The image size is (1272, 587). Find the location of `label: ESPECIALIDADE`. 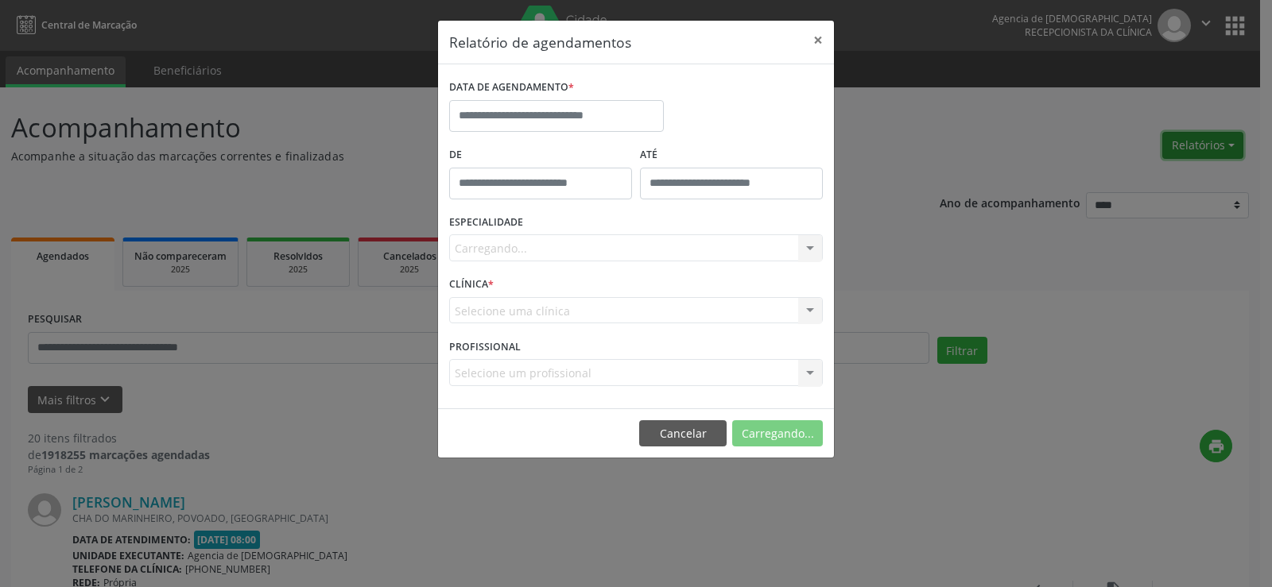

label: ESPECIALIDADE is located at coordinates (486, 223).